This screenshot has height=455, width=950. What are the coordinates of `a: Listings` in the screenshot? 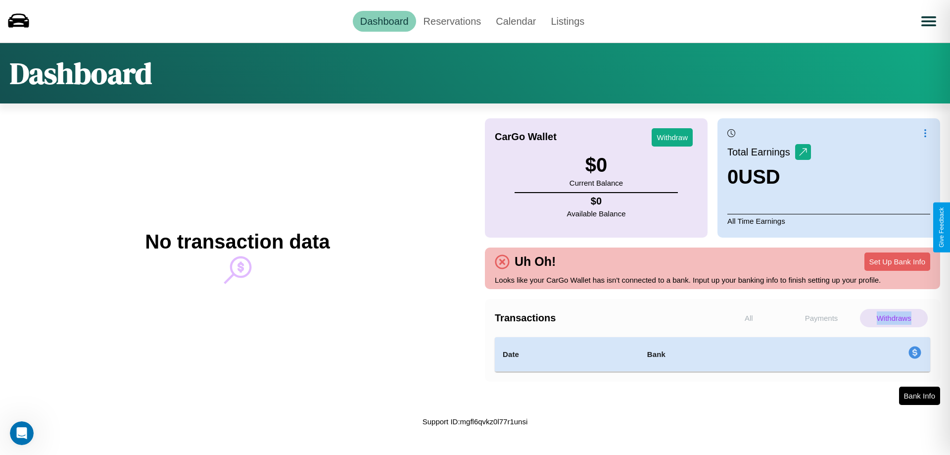 It's located at (567, 21).